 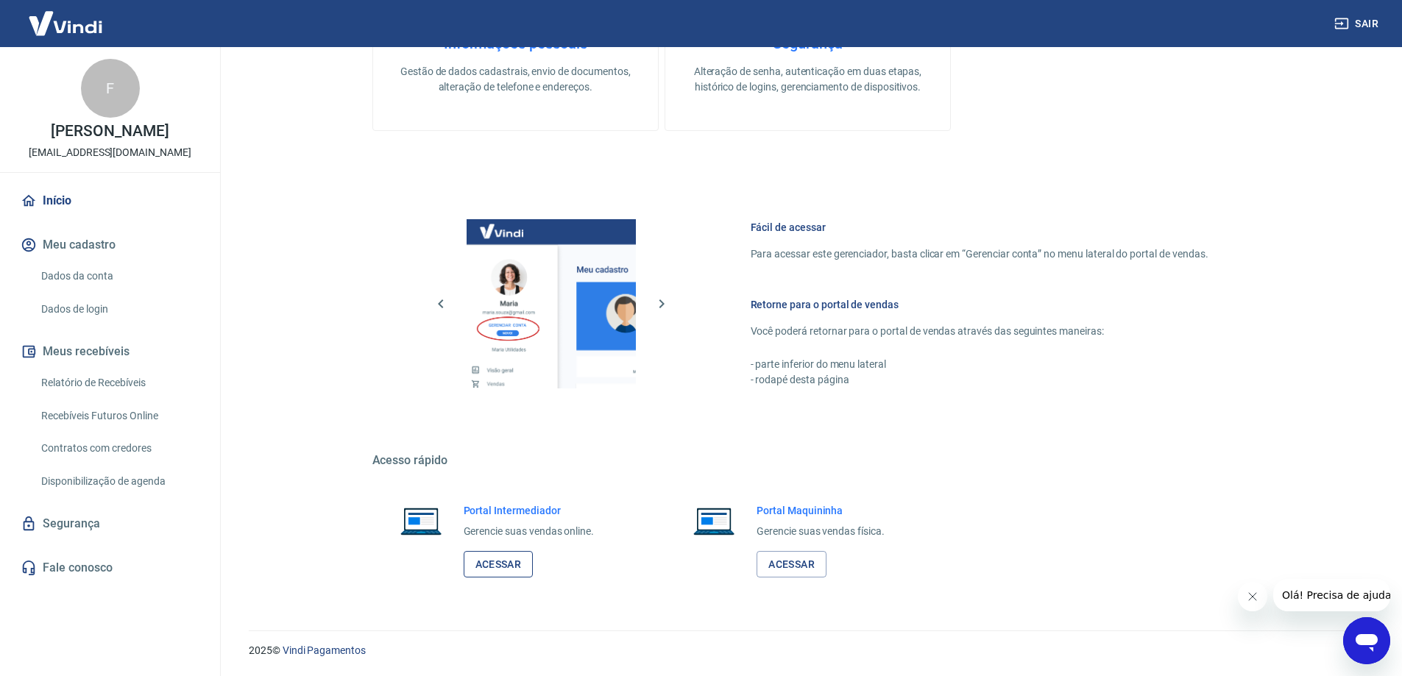 What do you see at coordinates (529, 511) in the screenshot?
I see `h6: Portal Intermediador` at bounding box center [529, 511].